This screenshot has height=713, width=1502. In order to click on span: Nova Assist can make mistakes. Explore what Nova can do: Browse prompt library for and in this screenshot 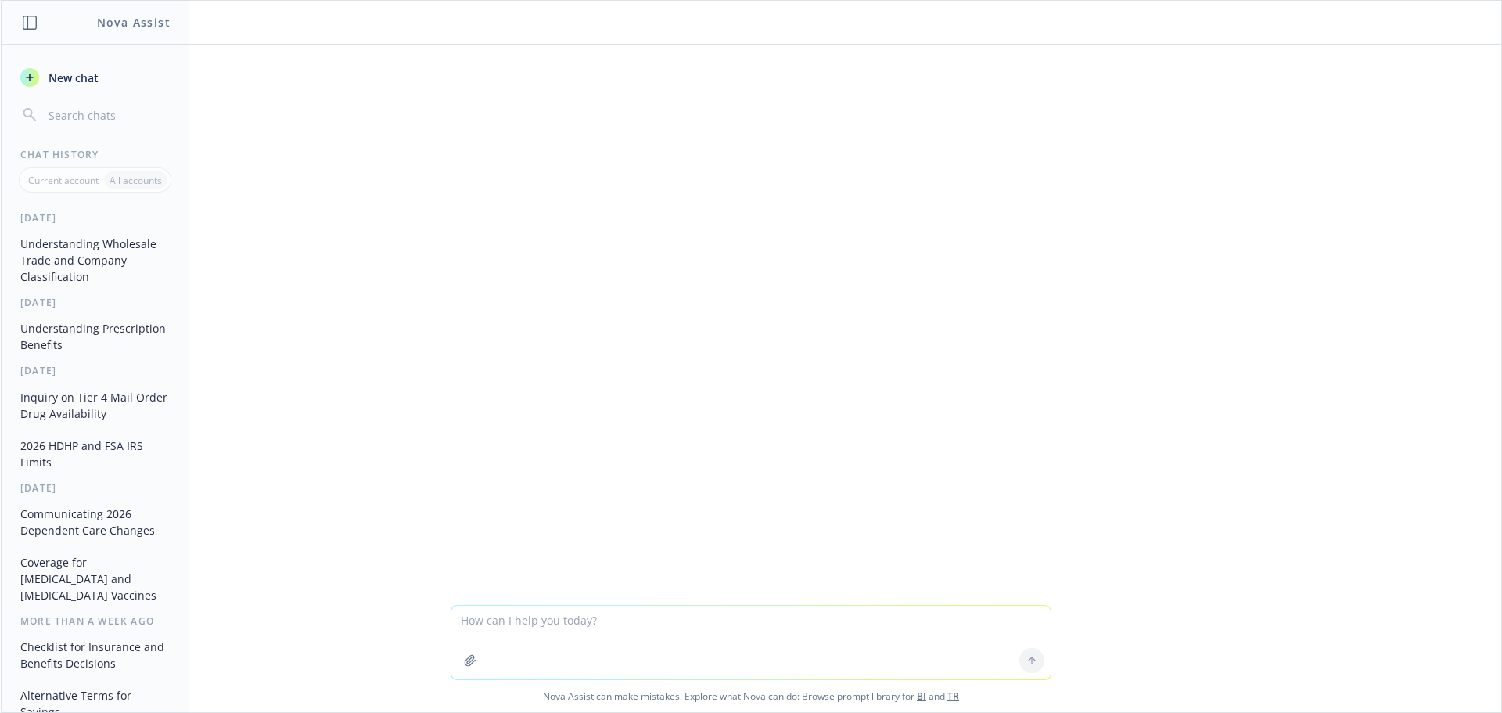, I will do `click(751, 695)`.